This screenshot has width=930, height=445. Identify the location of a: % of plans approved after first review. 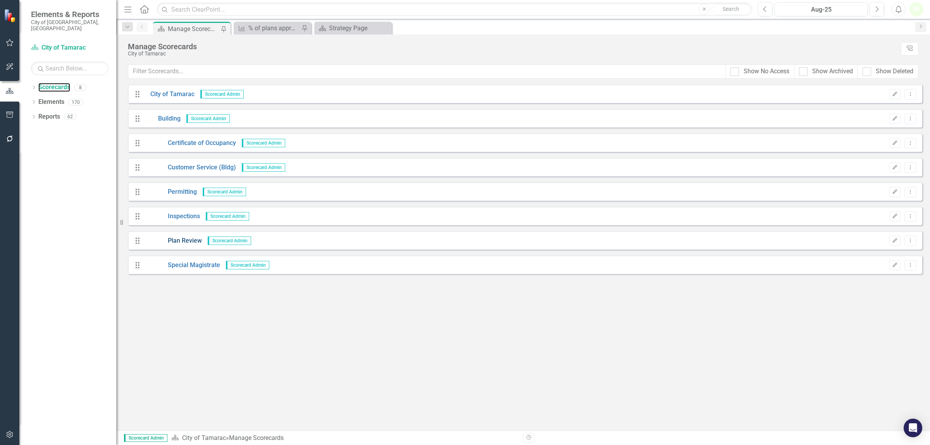
(267, 28).